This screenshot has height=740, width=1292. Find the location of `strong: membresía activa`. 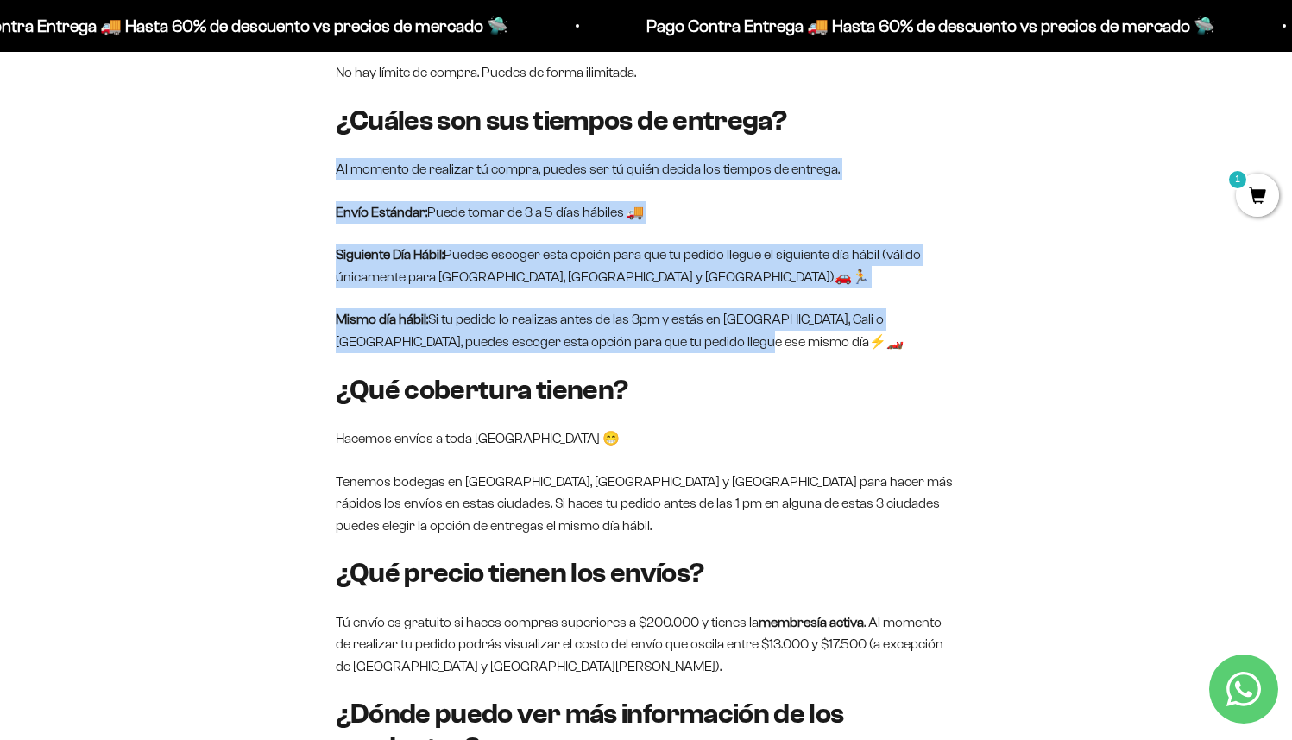

strong: membresía activa is located at coordinates (811, 622).